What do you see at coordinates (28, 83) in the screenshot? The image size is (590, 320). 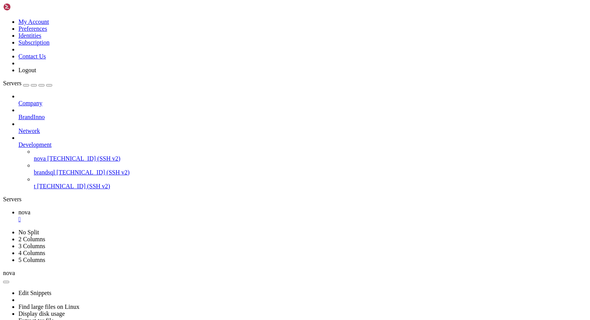 I see `a: Servers` at bounding box center [28, 83].